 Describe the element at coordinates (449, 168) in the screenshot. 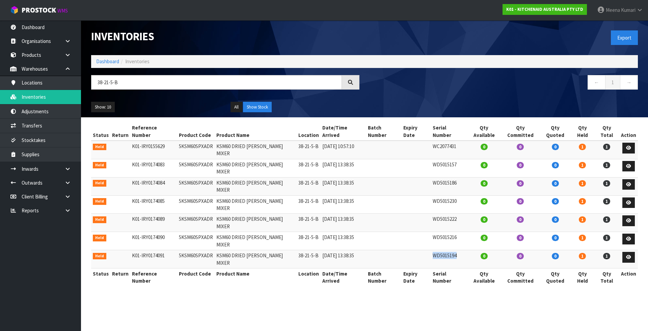

I see `td: WD5015157` at that location.